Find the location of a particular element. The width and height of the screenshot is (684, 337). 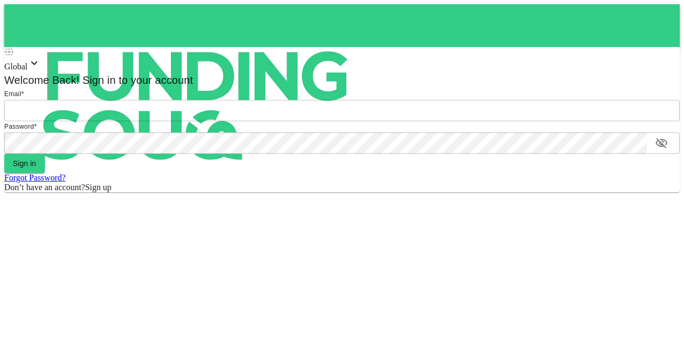

div: Global is located at coordinates (342, 64).